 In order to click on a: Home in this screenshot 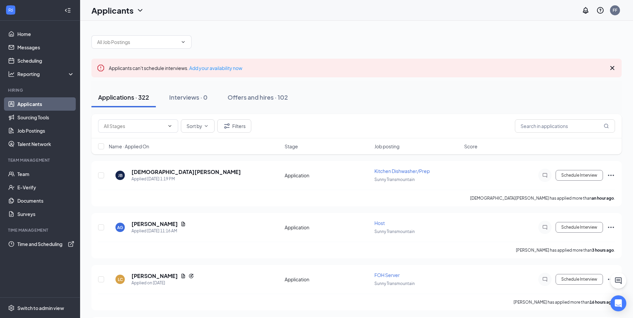, I will do `click(46, 34)`.